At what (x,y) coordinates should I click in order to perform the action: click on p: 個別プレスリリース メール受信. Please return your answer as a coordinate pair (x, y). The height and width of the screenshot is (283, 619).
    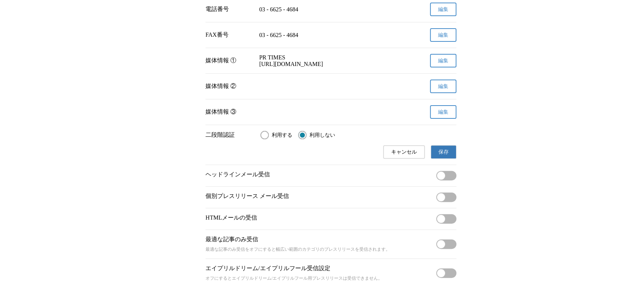
    Looking at the image, I should click on (319, 196).